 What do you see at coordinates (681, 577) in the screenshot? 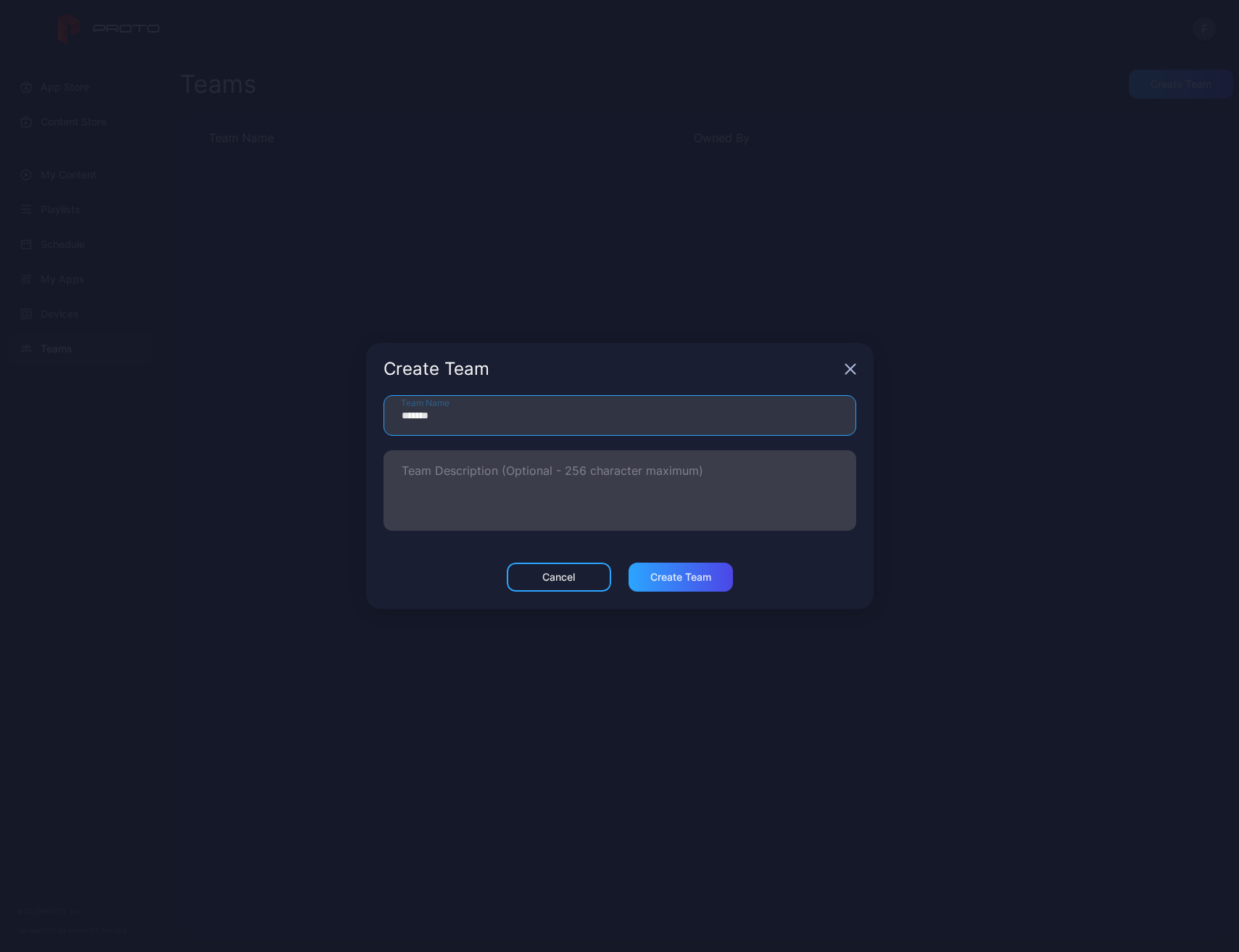
I see `button: Create Team` at bounding box center [681, 577].